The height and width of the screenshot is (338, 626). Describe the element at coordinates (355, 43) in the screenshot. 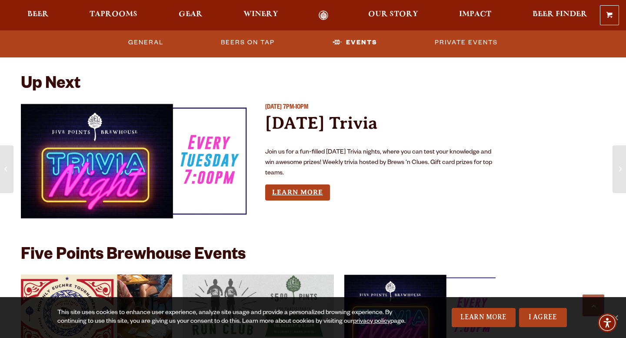

I see `a: Events` at that location.